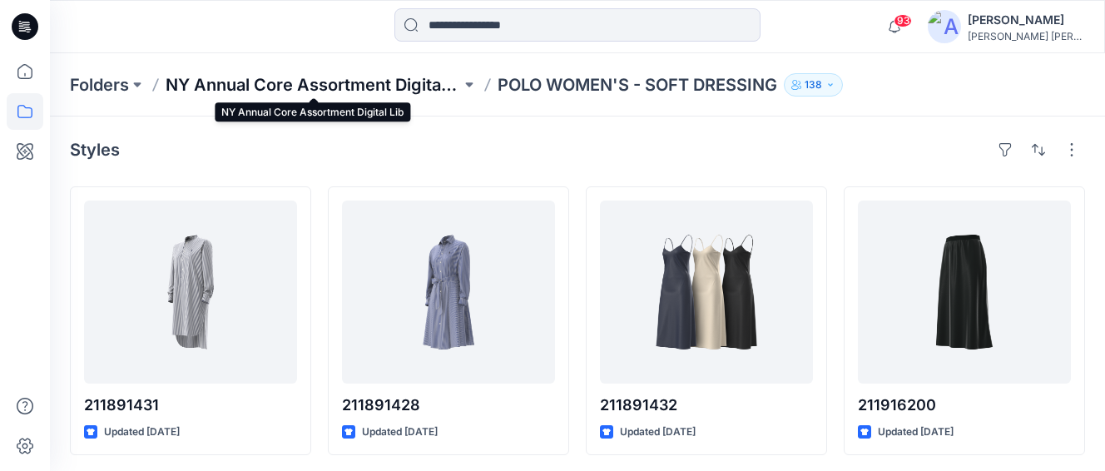 This screenshot has height=471, width=1105. I want to click on p: 211891432, so click(706, 405).